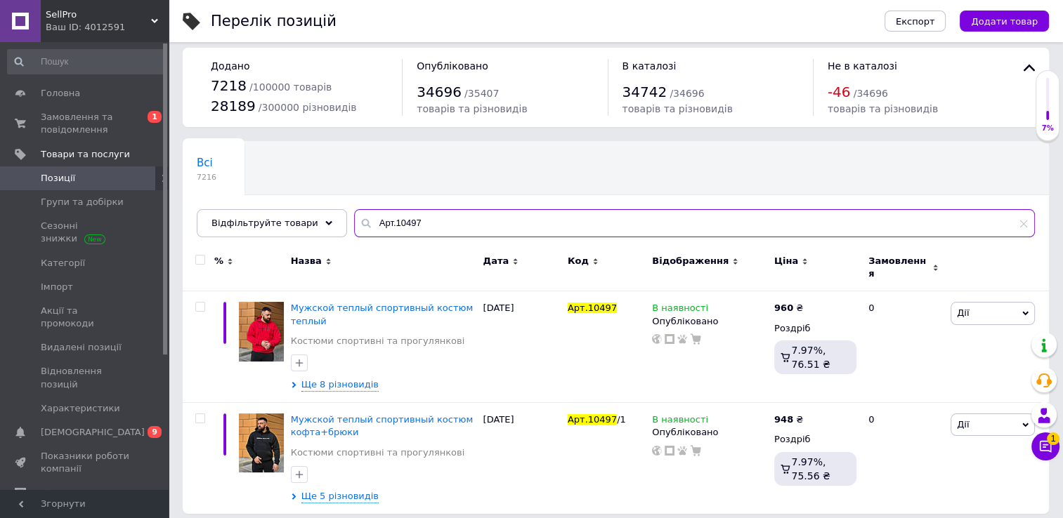 The height and width of the screenshot is (518, 1063). Describe the element at coordinates (783, 308) in the screenshot. I see `b: 960` at that location.